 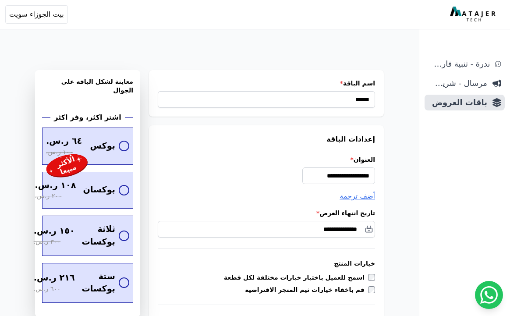 I want to click on span: ستة بوكسات, so click(x=99, y=283).